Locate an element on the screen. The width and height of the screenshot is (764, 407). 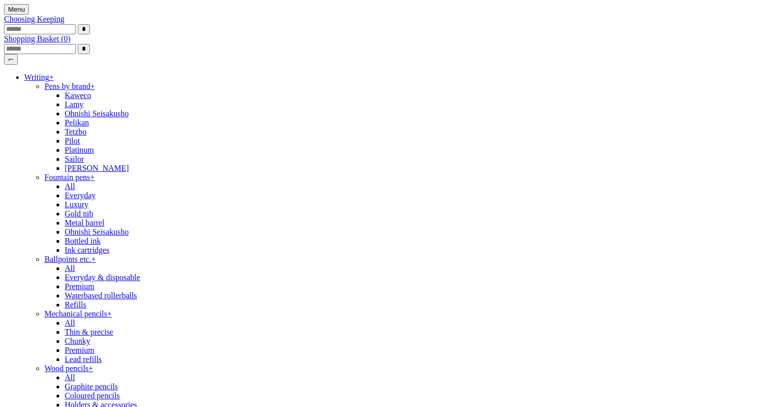
a: Pelikan is located at coordinates (77, 122).